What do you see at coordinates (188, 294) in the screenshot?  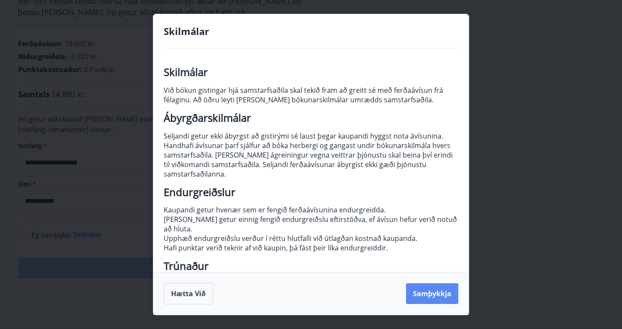 I see `button: Hætta við` at bounding box center [188, 294].